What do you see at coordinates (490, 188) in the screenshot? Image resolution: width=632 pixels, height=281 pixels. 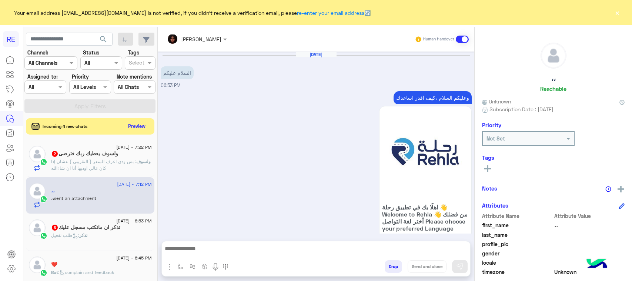 I see `h6: Notes` at bounding box center [490, 188].